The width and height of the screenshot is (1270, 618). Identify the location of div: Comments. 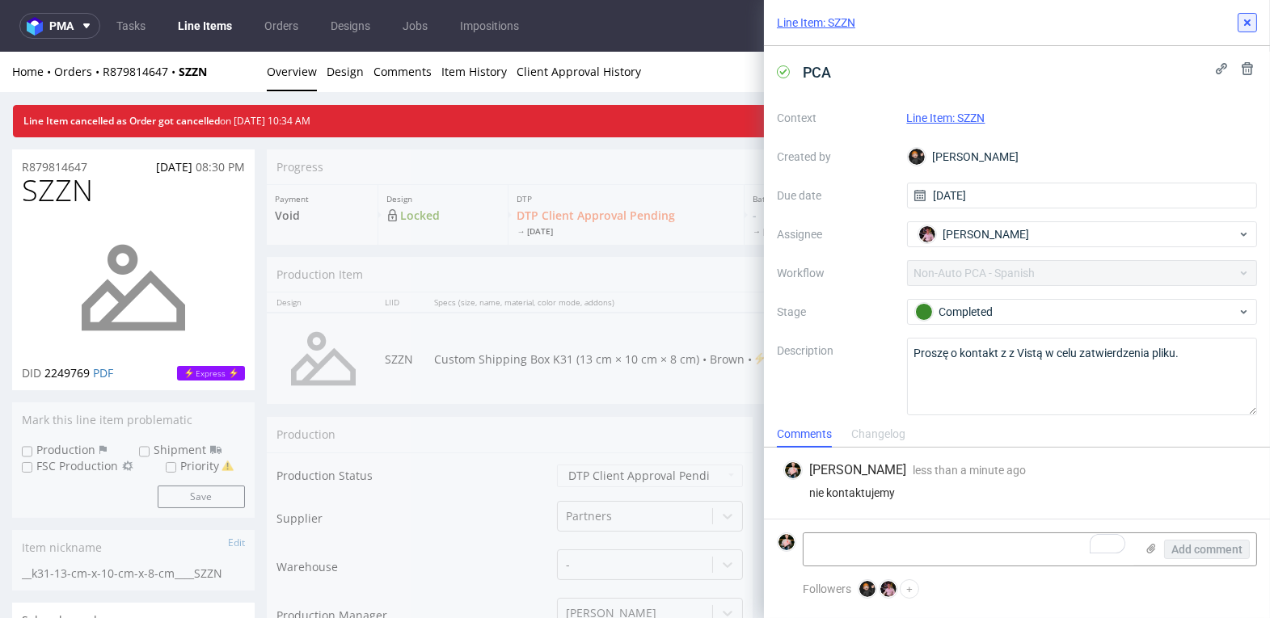
(804, 435).